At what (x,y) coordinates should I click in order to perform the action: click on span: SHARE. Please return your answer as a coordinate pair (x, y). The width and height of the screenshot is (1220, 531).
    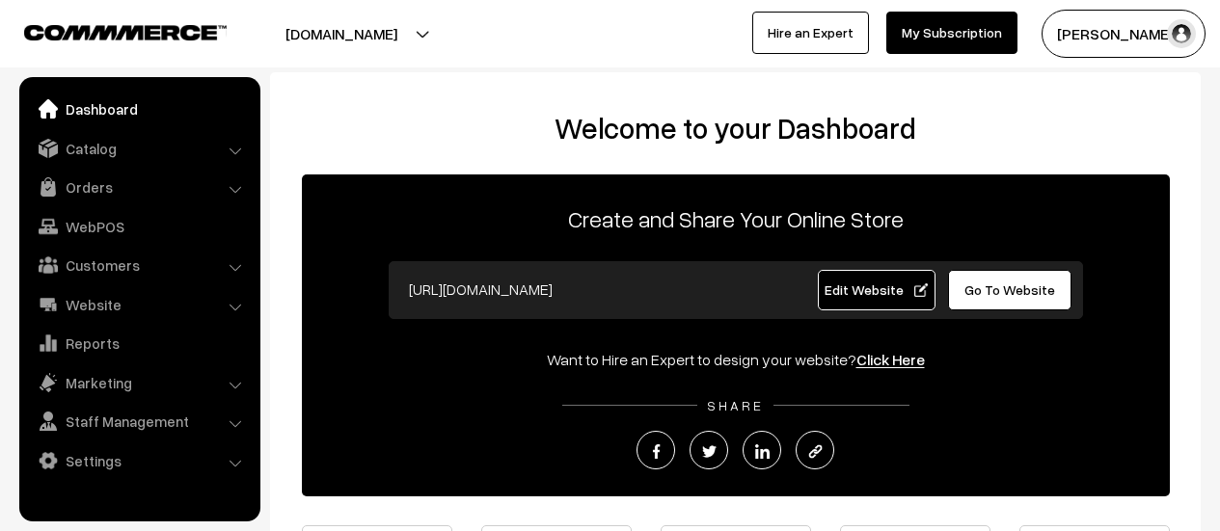
    Looking at the image, I should click on (735, 405).